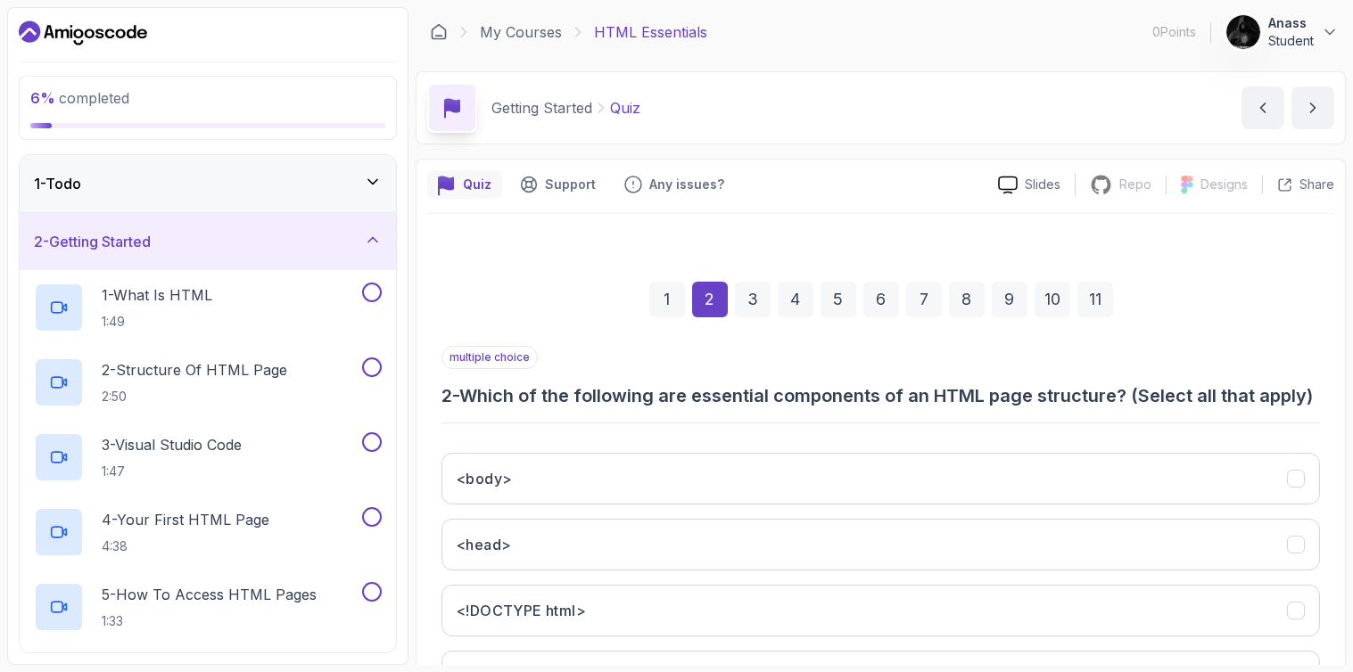 This screenshot has width=1353, height=672. I want to click on p: Student, so click(1290, 41).